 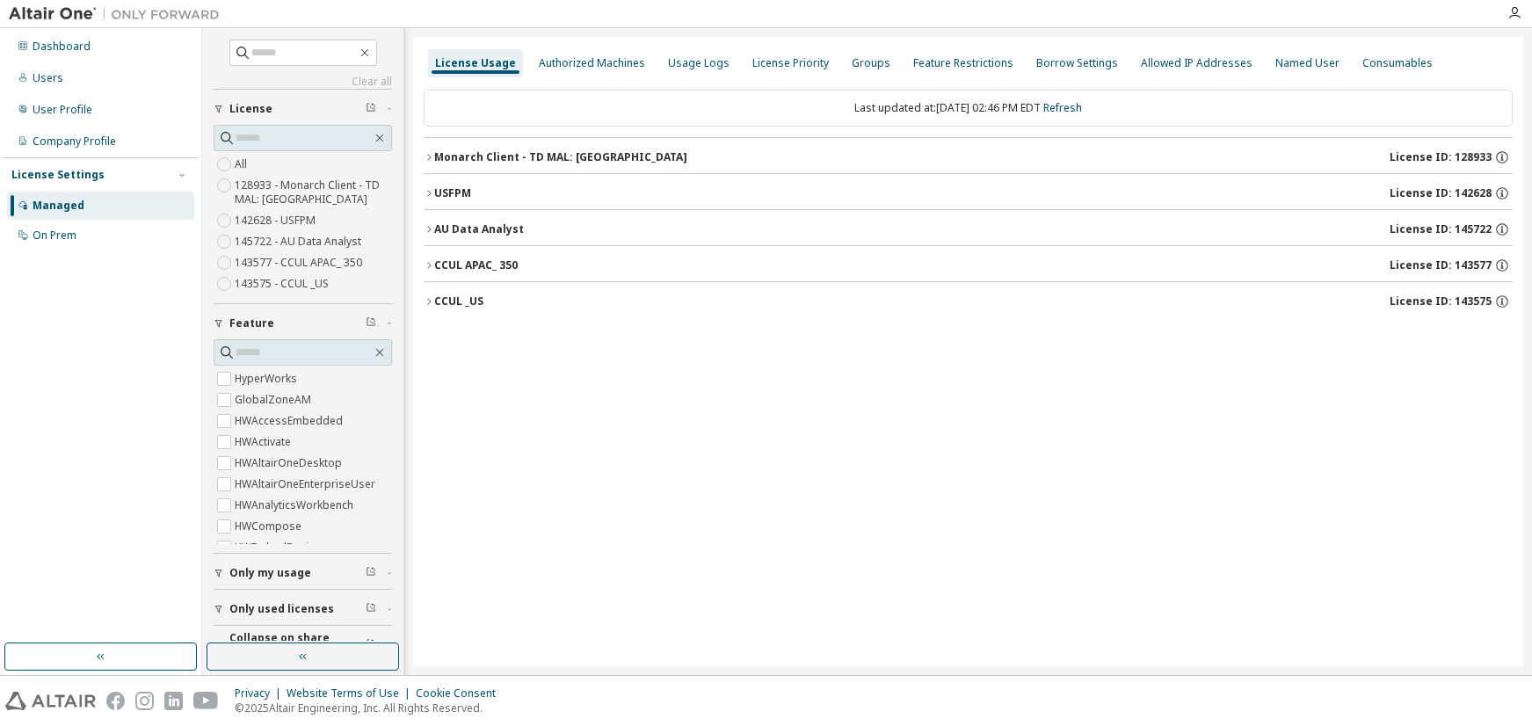 I want to click on div: License Settings, so click(x=58, y=175).